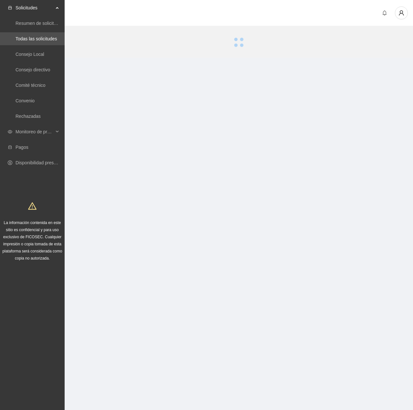  Describe the element at coordinates (36, 39) in the screenshot. I see `a: Todas las solicitudes` at that location.